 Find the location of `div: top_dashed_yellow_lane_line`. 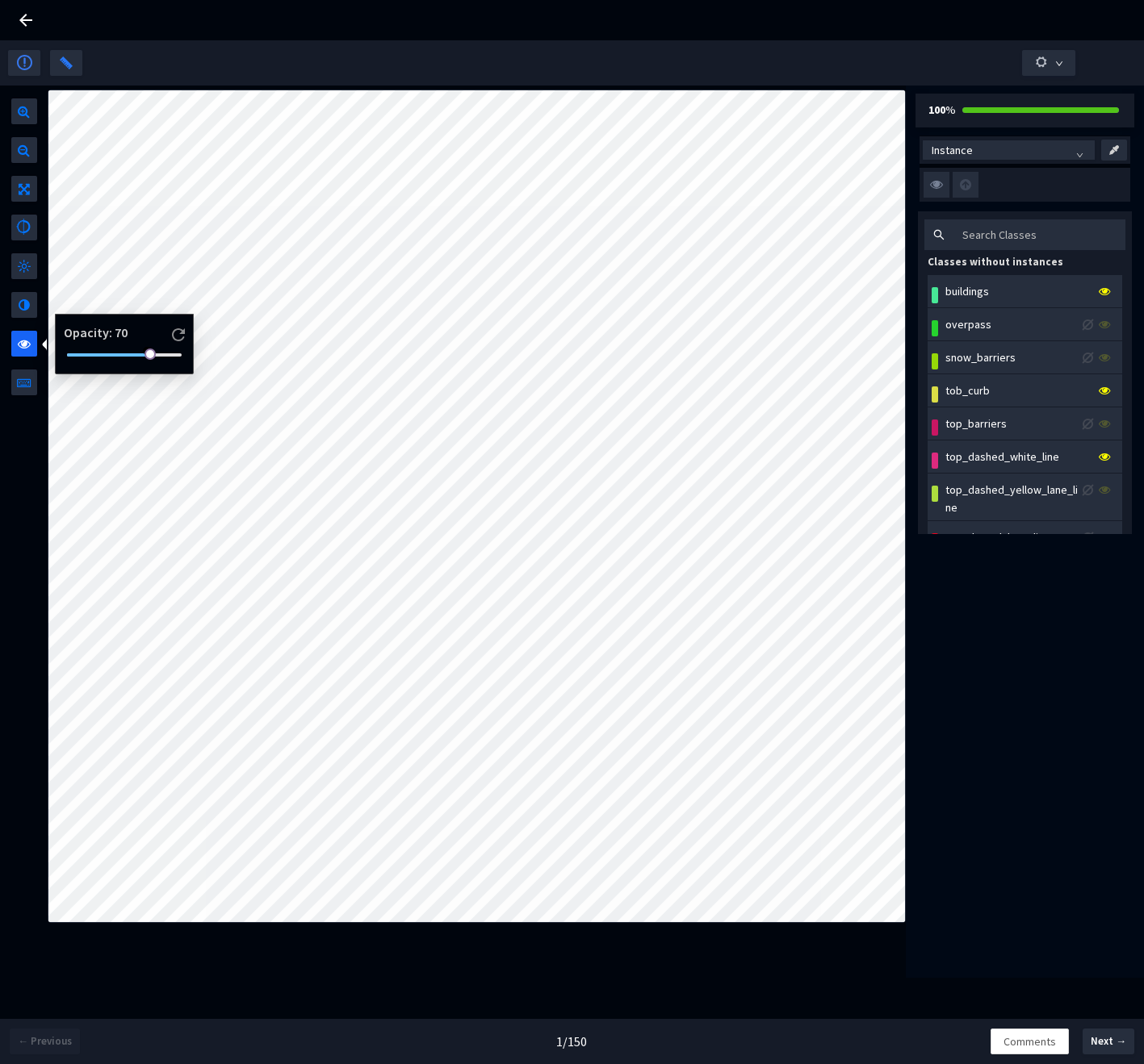

div: top_dashed_yellow_lane_line is located at coordinates (1012, 498).